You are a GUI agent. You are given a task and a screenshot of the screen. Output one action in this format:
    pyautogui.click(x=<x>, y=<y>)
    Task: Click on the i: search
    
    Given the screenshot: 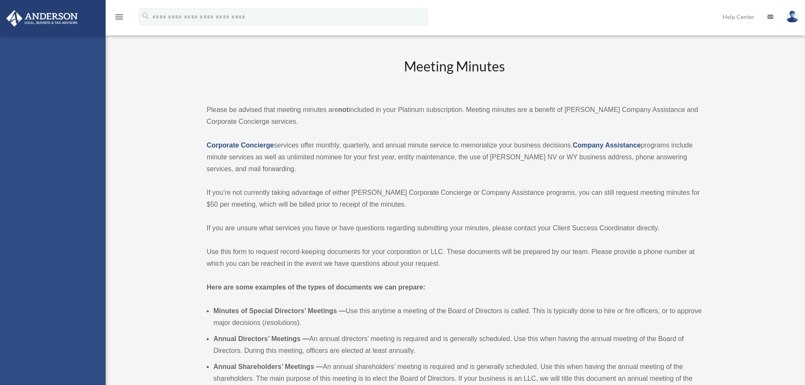 What is the action you would take?
    pyautogui.click(x=146, y=16)
    